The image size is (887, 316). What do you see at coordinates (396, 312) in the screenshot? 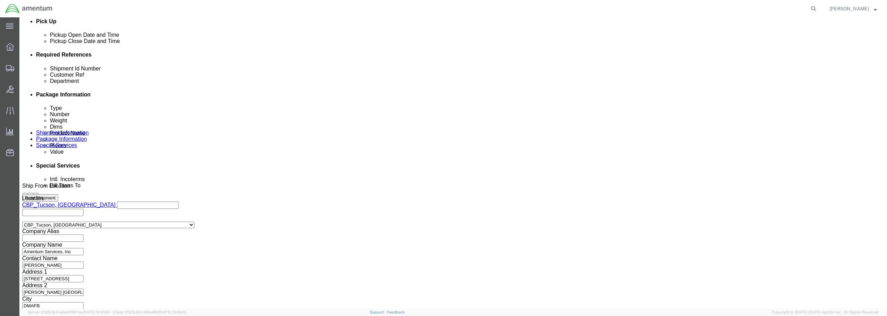
I see `a: Feedback` at bounding box center [396, 312].